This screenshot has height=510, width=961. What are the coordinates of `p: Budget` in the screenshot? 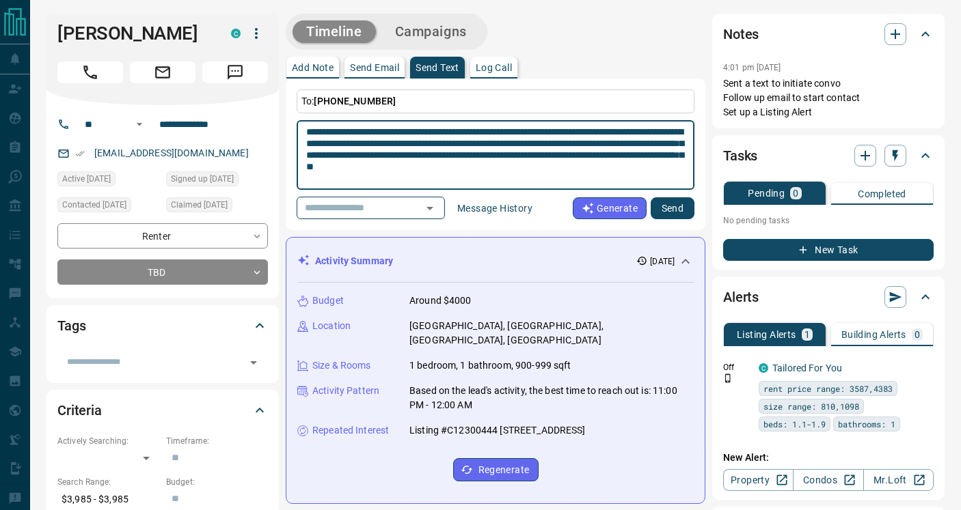 It's located at (328, 301).